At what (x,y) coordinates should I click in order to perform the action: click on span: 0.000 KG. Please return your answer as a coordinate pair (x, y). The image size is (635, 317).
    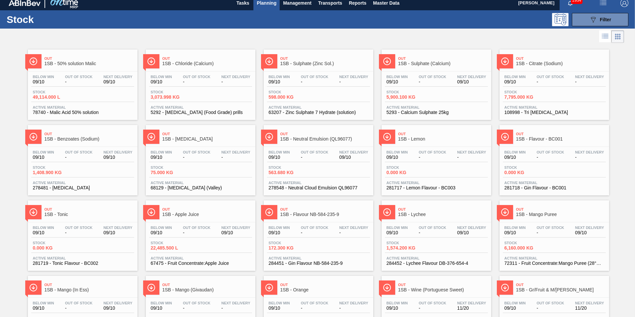
    Looking at the image, I should click on (410, 172).